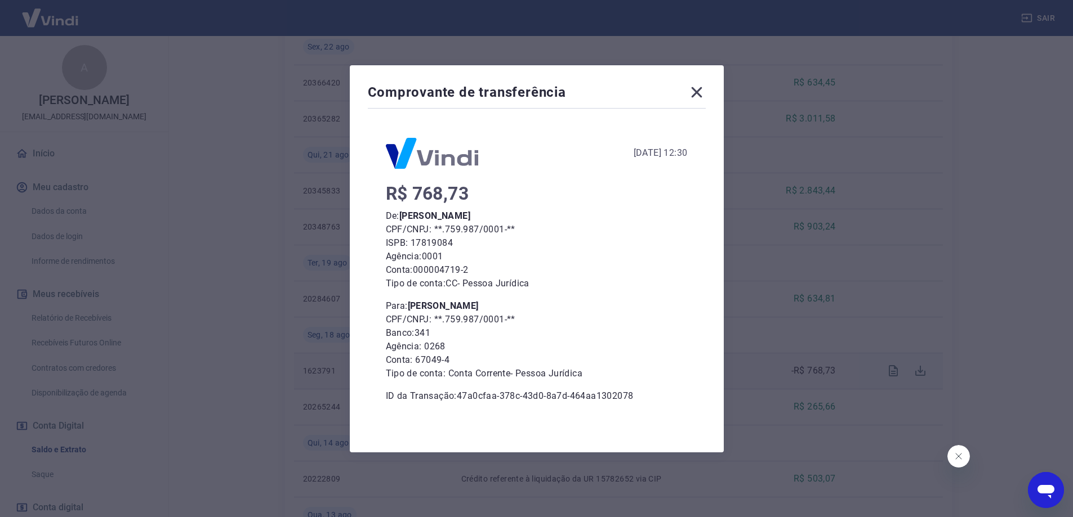 The width and height of the screenshot is (1073, 517). I want to click on p: Agência: 0001, so click(537, 257).